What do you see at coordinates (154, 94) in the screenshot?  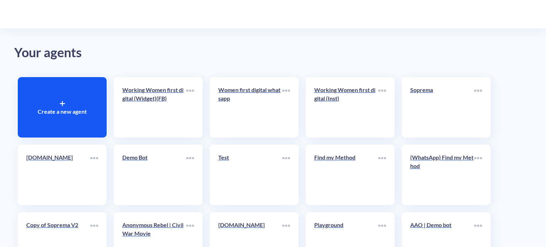 I see `p: Working Women first digital (Widget)(FB)` at bounding box center [154, 94].